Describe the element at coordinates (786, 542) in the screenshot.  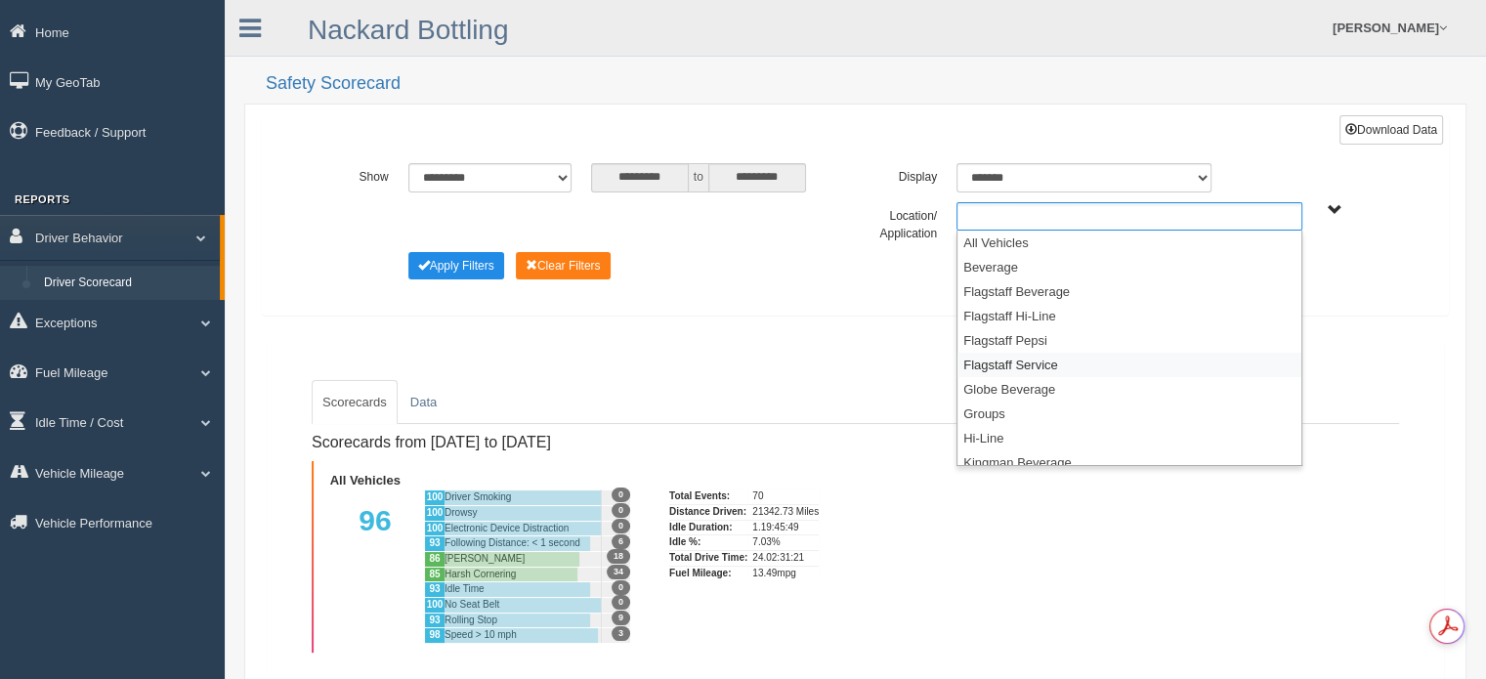
I see `div: 7.03%` at that location.